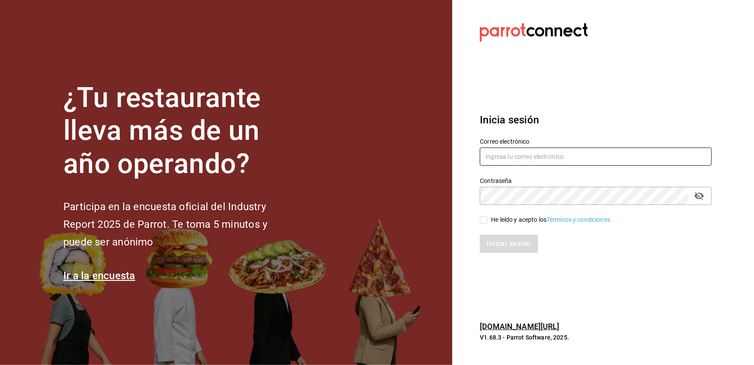 The image size is (754, 365). Describe the element at coordinates (551, 219) in the screenshot. I see `div: He leído y acepto los` at that location.